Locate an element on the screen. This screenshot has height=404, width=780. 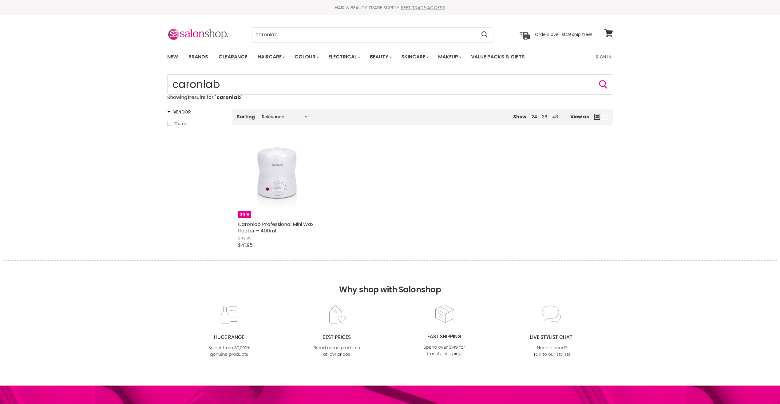
a: Haircare is located at coordinates (271, 57).